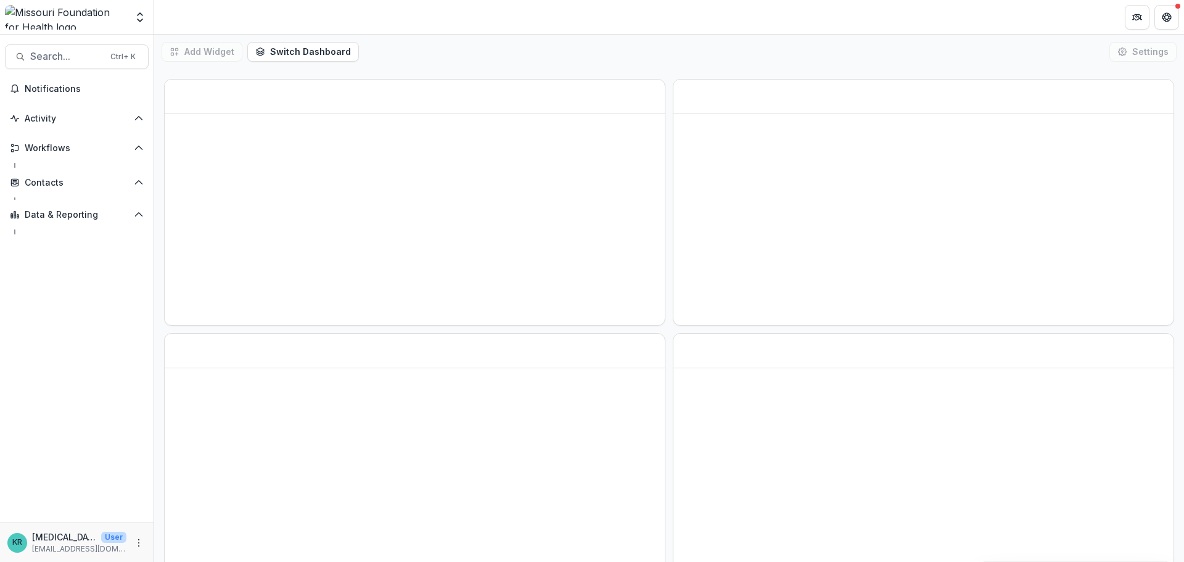 This screenshot has height=562, width=1184. Describe the element at coordinates (76, 182) in the screenshot. I see `button: Open Contacts` at that location.